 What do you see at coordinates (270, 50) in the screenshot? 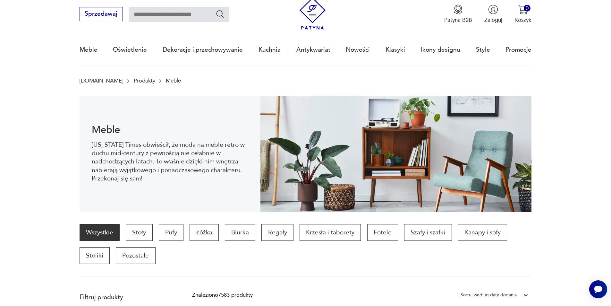
I see `a: Kuchnia` at bounding box center [270, 50].